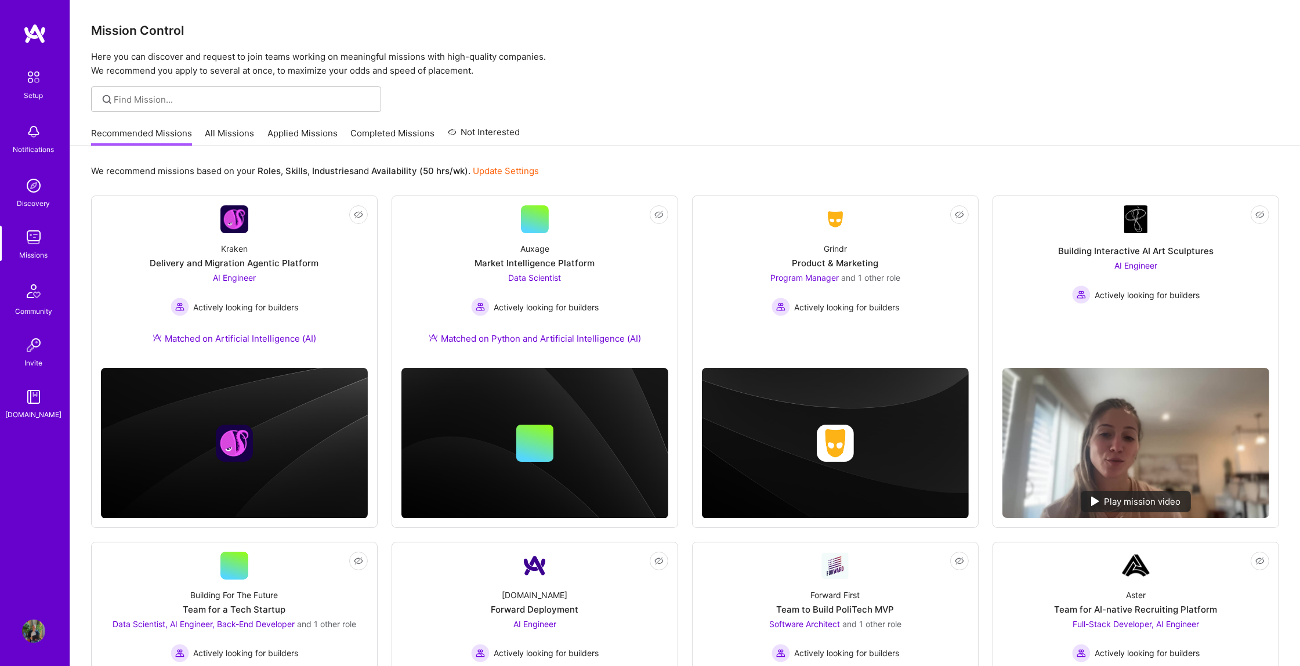  What do you see at coordinates (34, 255) in the screenshot?
I see `div: Missions` at bounding box center [34, 255].